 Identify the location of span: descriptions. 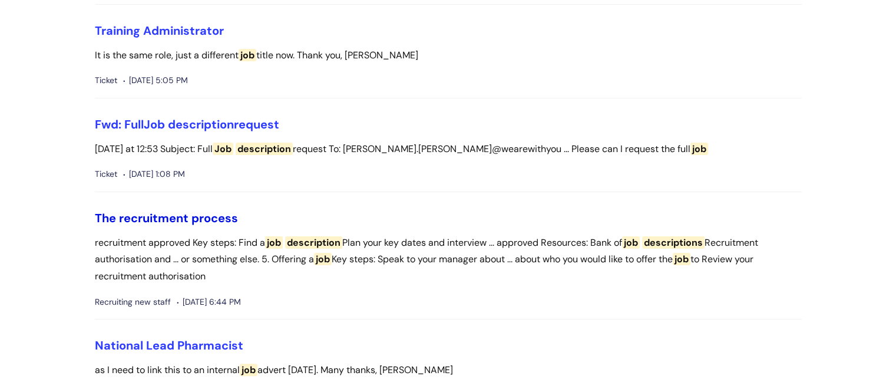
(673, 242).